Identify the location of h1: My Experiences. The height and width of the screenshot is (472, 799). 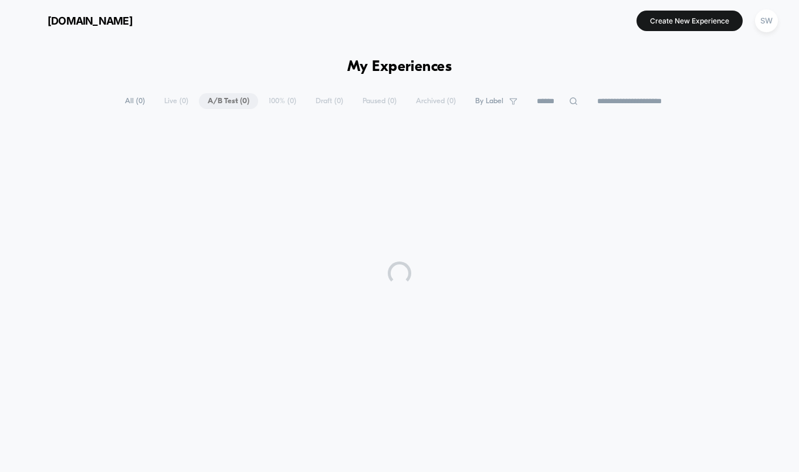
(399, 67).